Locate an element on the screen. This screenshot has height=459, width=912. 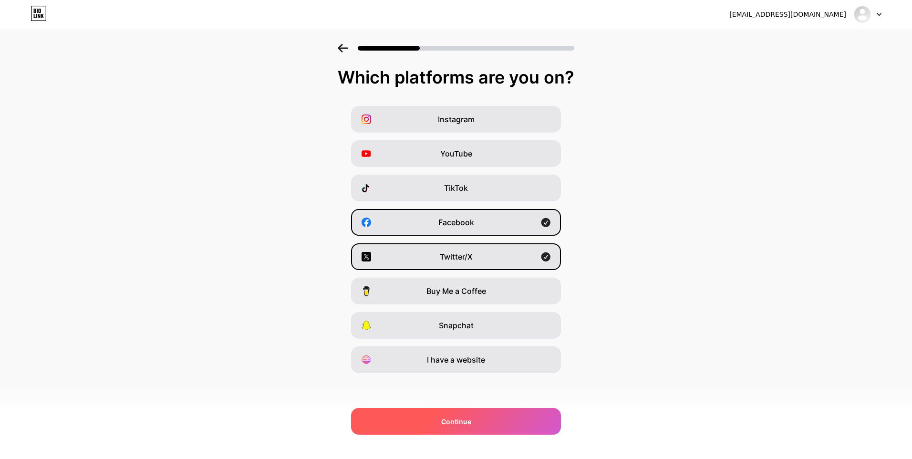
span: Instagram is located at coordinates (456, 119).